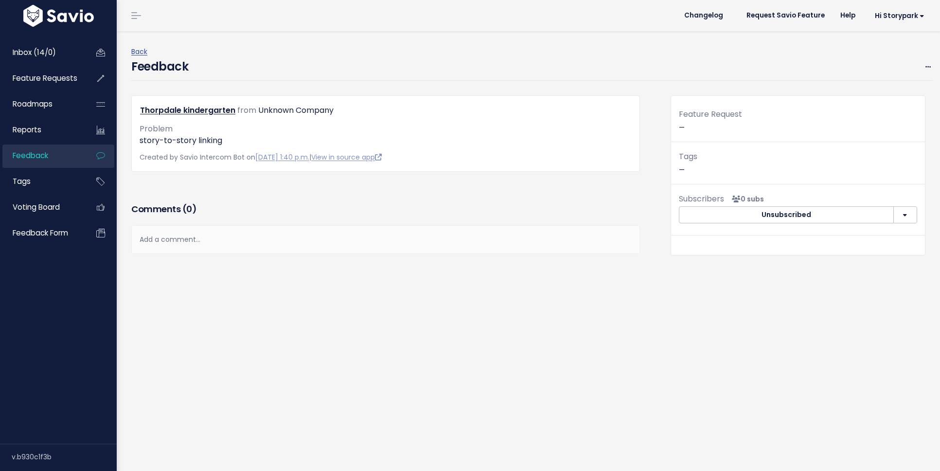 The height and width of the screenshot is (471, 940). What do you see at coordinates (41, 207) in the screenshot?
I see `a: Voting Board` at bounding box center [41, 207].